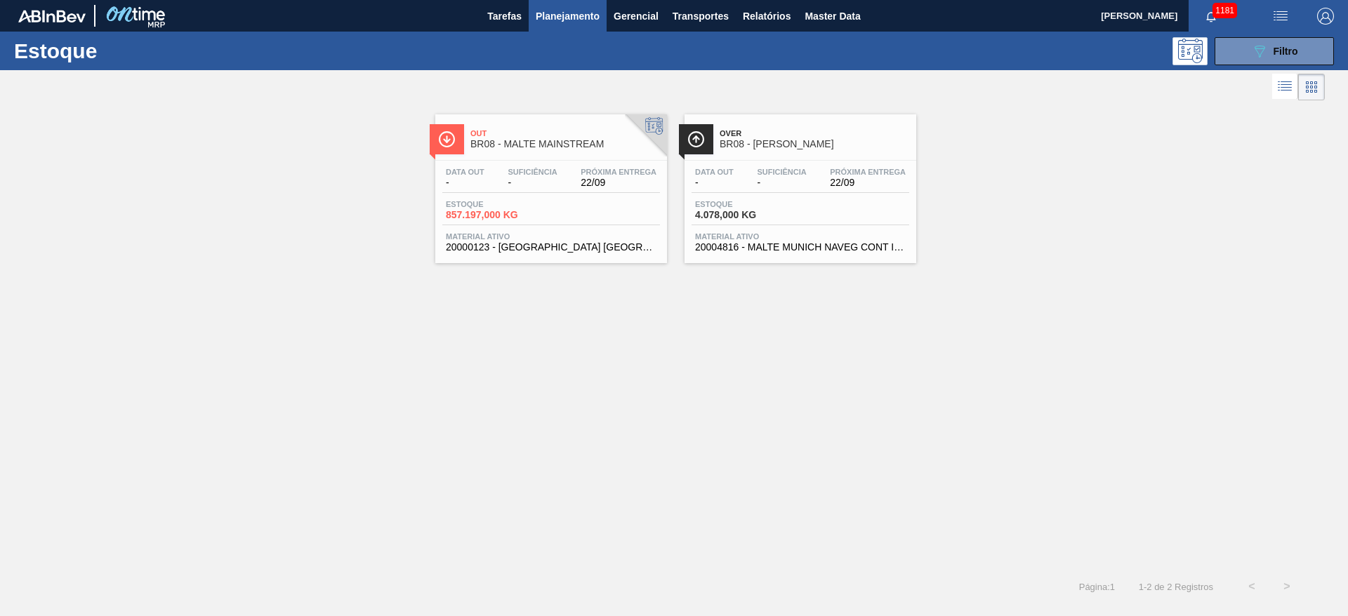 This screenshot has height=616, width=1348. I want to click on span: Master Data, so click(832, 16).